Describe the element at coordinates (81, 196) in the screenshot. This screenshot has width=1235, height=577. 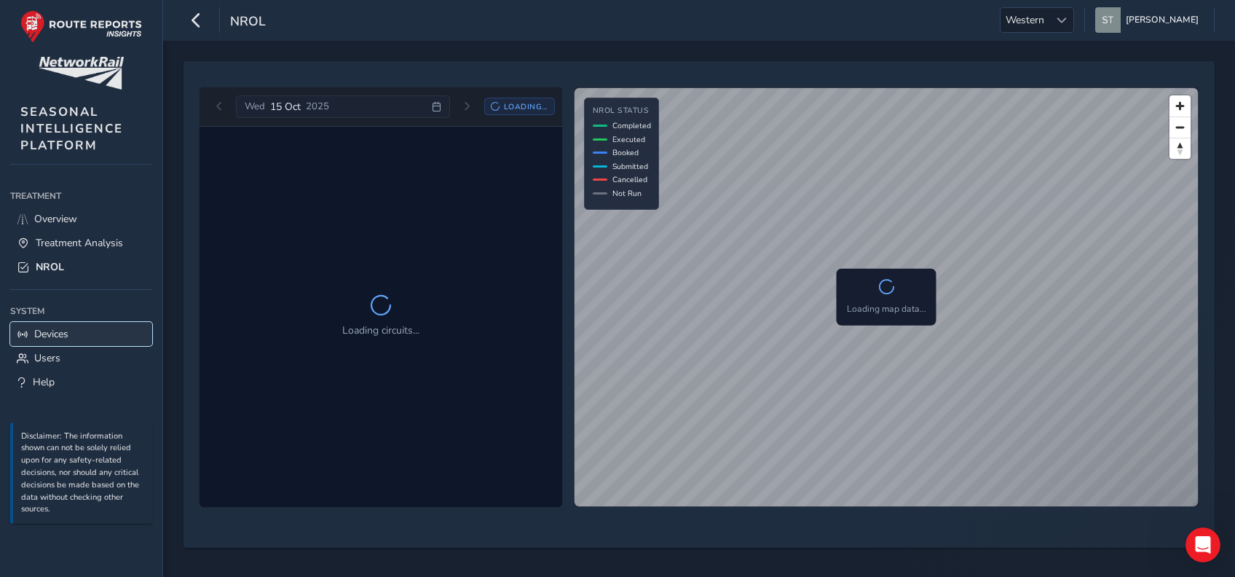
I see `div: Treatment` at that location.